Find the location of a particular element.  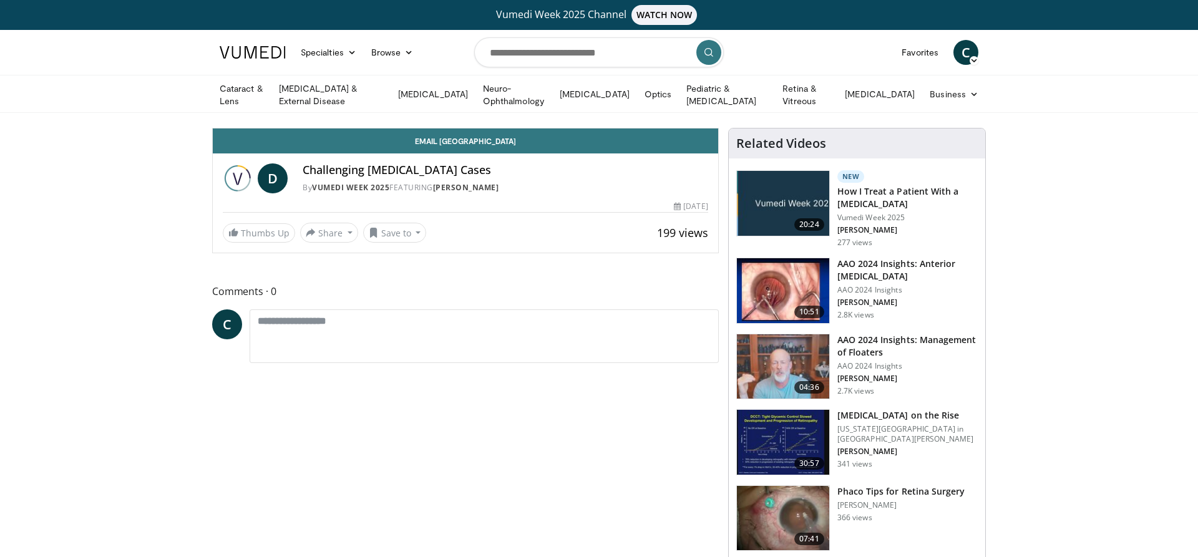

img: 4ce8c11a-29c2-4c44-a801-4e6d49003971.150x105_q85_crop-smart_upscale.jpg is located at coordinates (783, 442).